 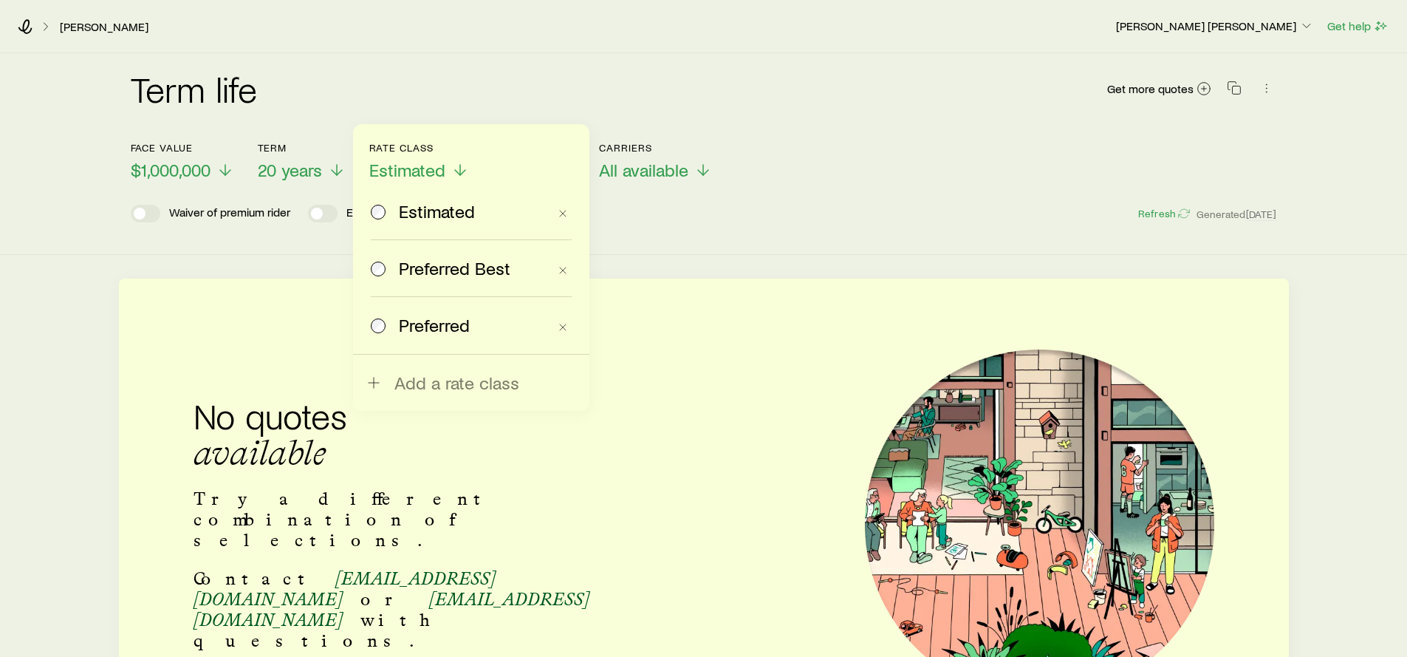 What do you see at coordinates (171, 170) in the screenshot?
I see `span: $1,000,000` at bounding box center [171, 170].